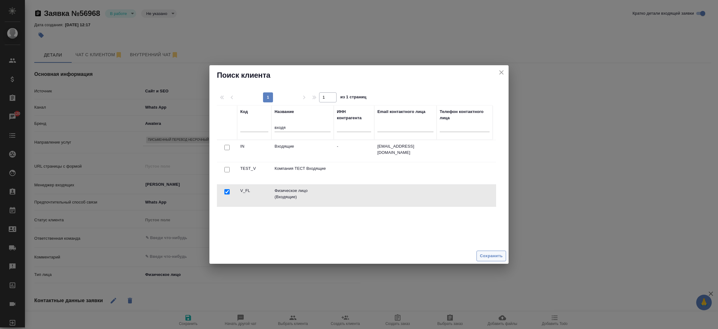  I want to click on div: Код, so click(244, 112).